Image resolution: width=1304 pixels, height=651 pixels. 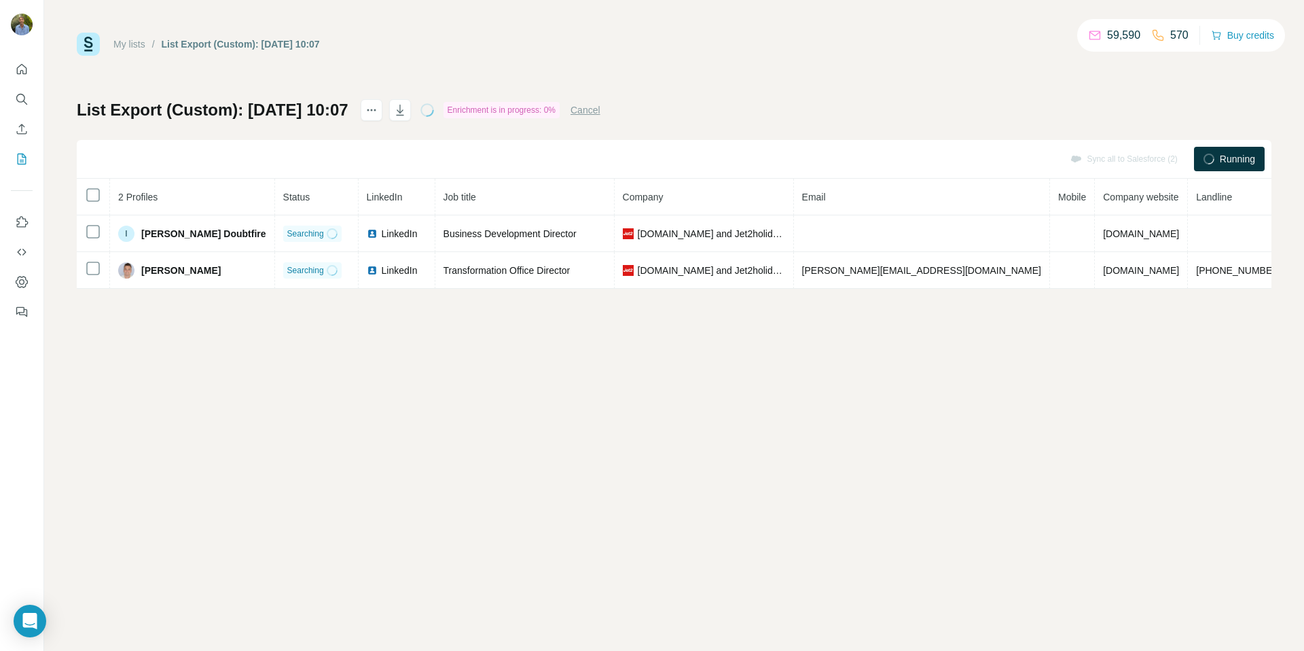 I want to click on span: Company, so click(x=643, y=197).